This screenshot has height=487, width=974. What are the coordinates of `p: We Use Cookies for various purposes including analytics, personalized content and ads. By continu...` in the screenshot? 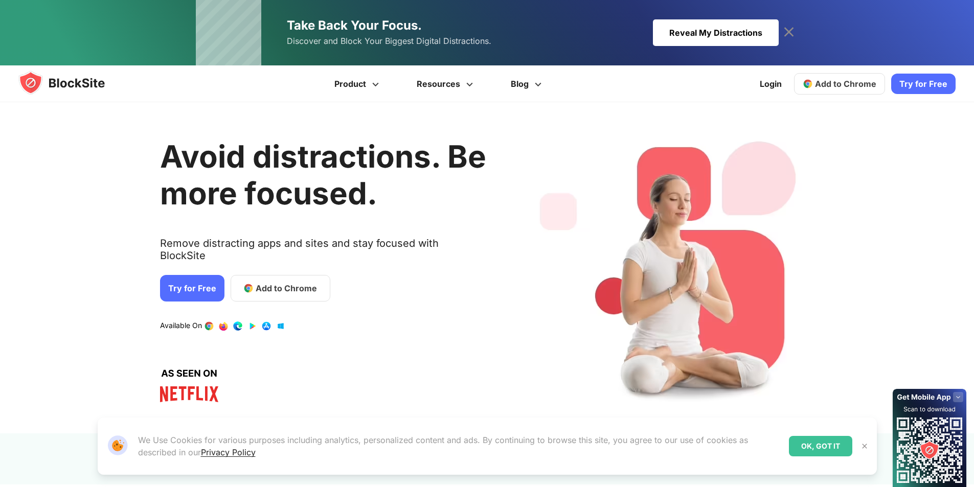 It's located at (459, 446).